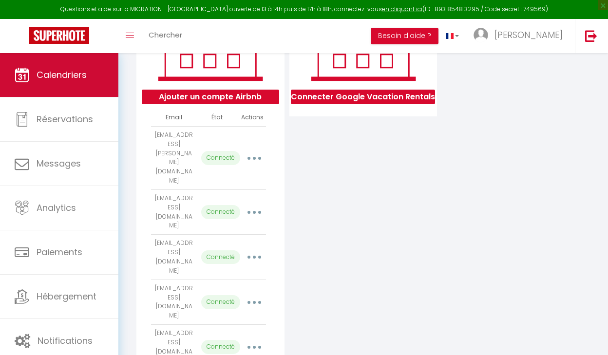  I want to click on span: Notifications, so click(65, 341).